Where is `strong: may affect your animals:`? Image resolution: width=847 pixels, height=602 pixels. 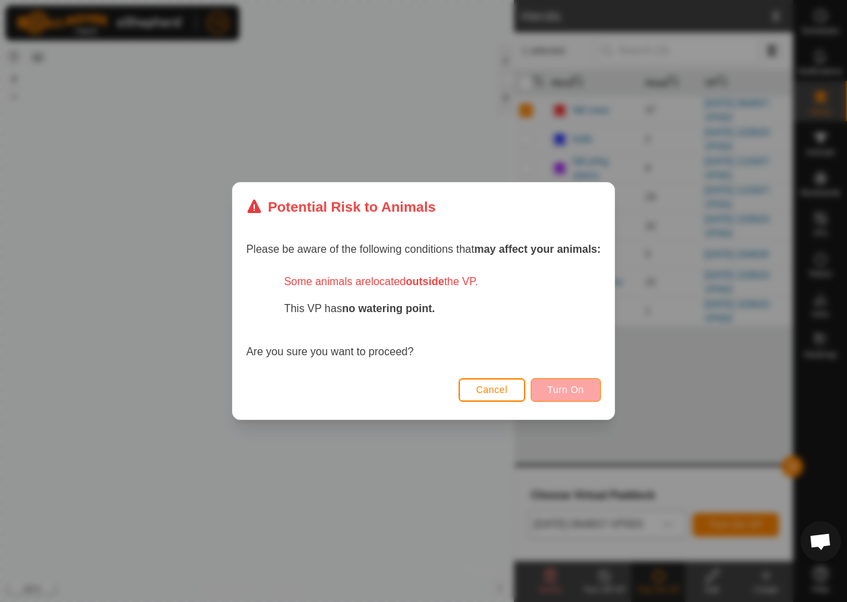
strong: may affect your animals: is located at coordinates (537, 249).